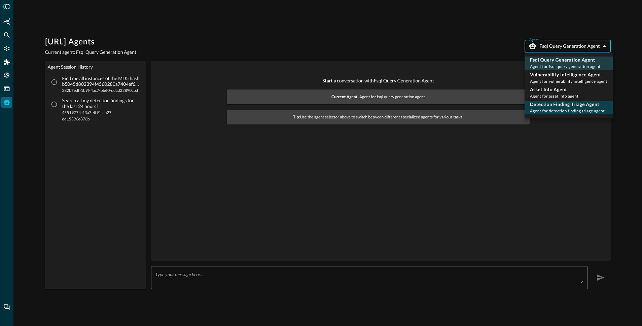  Describe the element at coordinates (565, 66) in the screenshot. I see `span: Agent for fsql query generation agent` at that location.